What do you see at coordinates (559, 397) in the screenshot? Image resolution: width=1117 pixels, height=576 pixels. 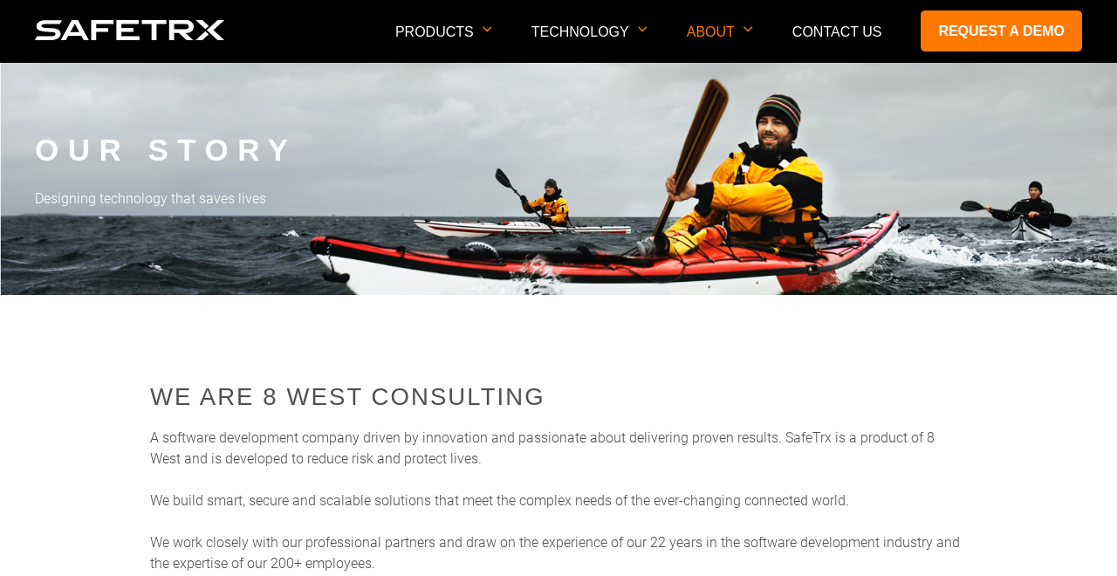 I see `h2: We are 8 West Consulting` at bounding box center [559, 397].